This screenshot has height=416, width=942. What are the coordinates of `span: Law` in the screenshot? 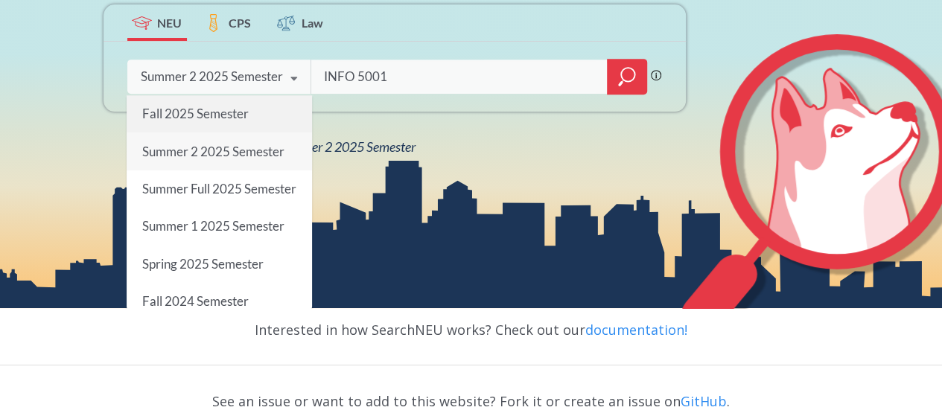 It's located at (312, 22).